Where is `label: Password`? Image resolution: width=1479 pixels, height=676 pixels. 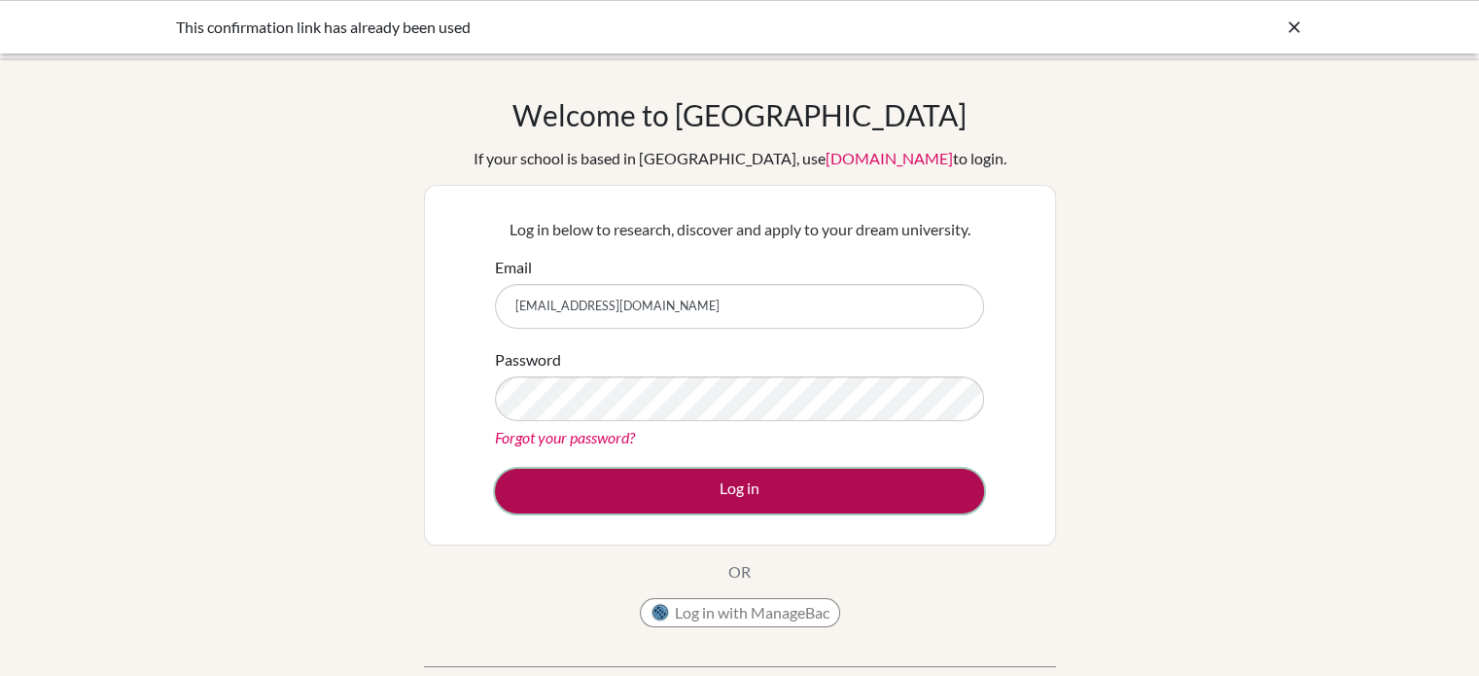 label: Password is located at coordinates (528, 360).